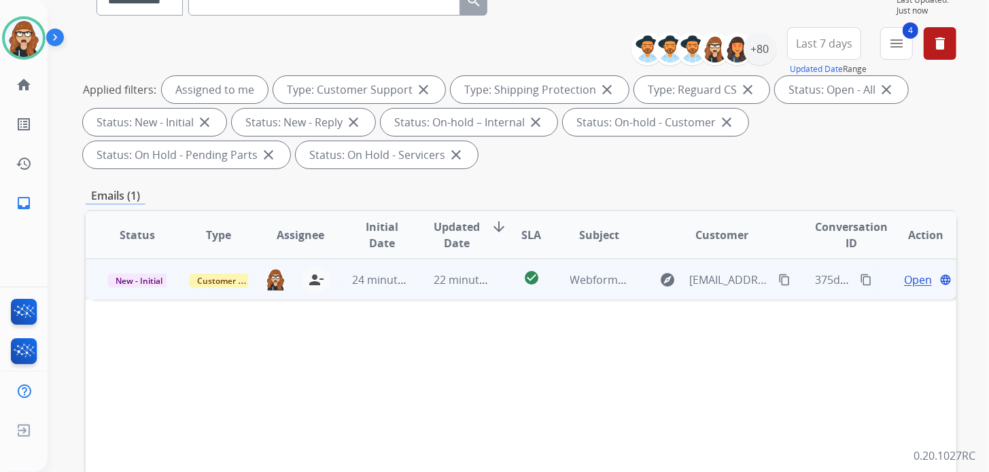 The height and width of the screenshot is (472, 989). Describe the element at coordinates (668, 280) in the screenshot. I see `mat-icon: explore` at that location.